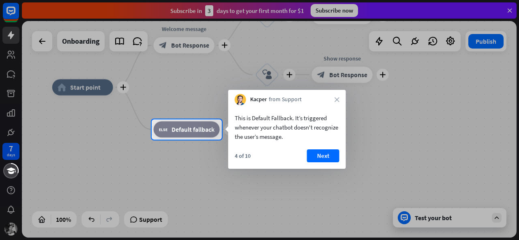  Describe the element at coordinates (337, 100) in the screenshot. I see `i: close` at that location.